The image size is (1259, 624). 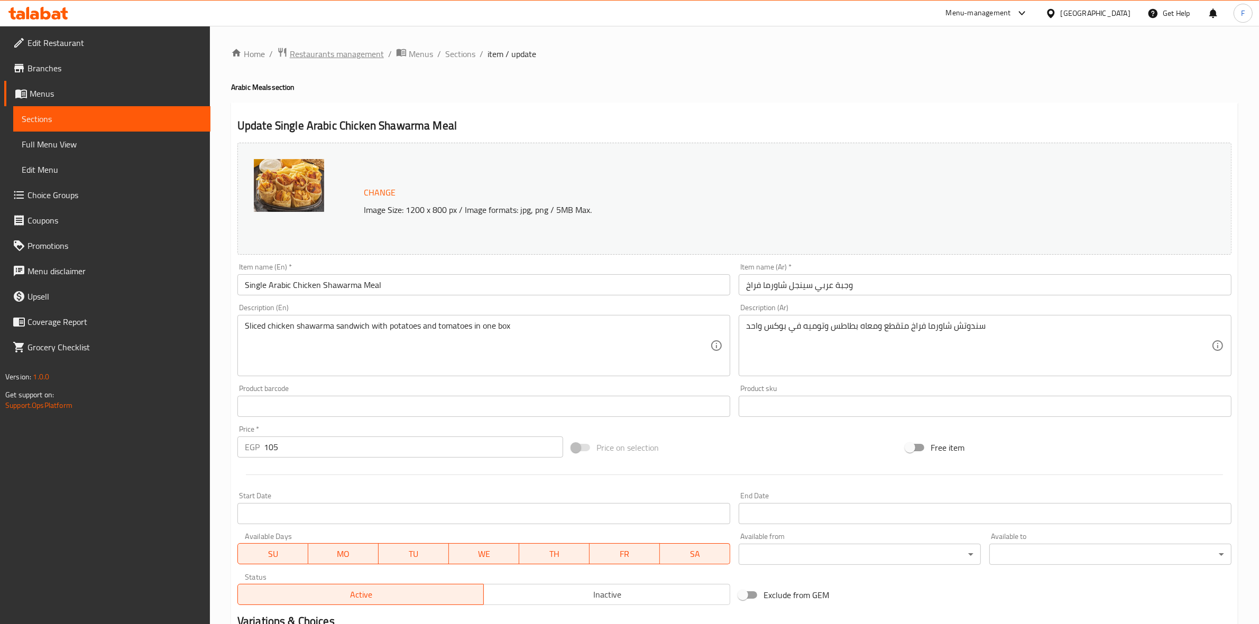 I want to click on input: Enter name Ar, so click(x=985, y=285).